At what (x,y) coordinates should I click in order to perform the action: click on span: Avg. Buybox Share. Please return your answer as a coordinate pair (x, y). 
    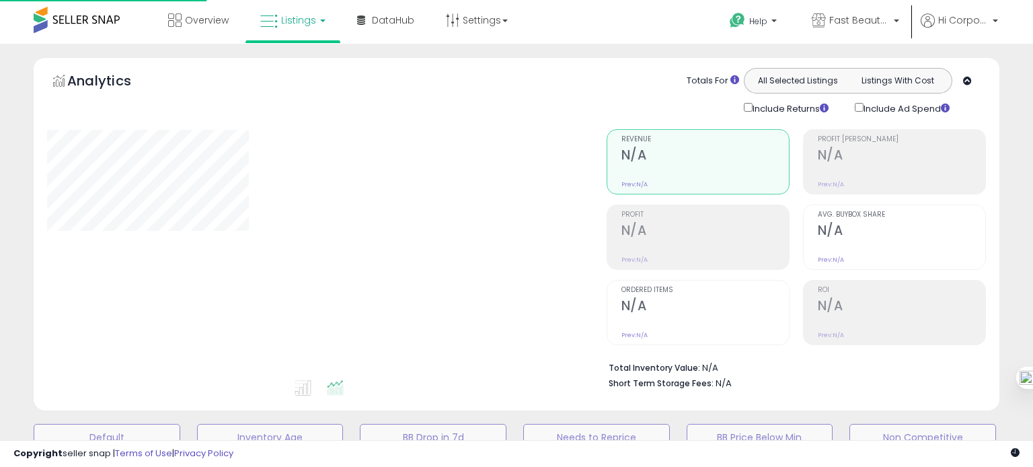
    Looking at the image, I should click on (902, 215).